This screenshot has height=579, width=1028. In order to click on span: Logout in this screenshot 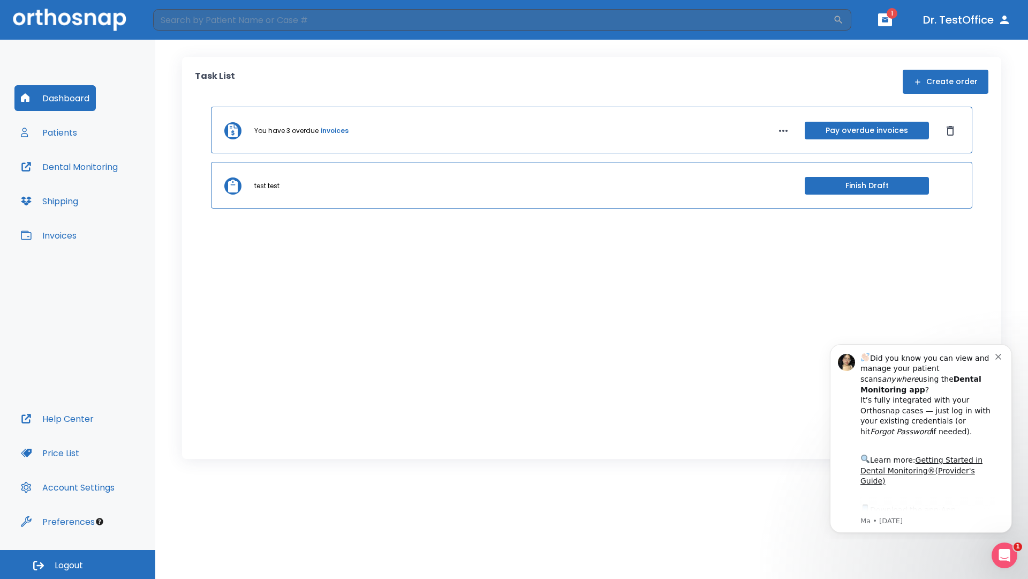, I will do `click(69, 565)`.